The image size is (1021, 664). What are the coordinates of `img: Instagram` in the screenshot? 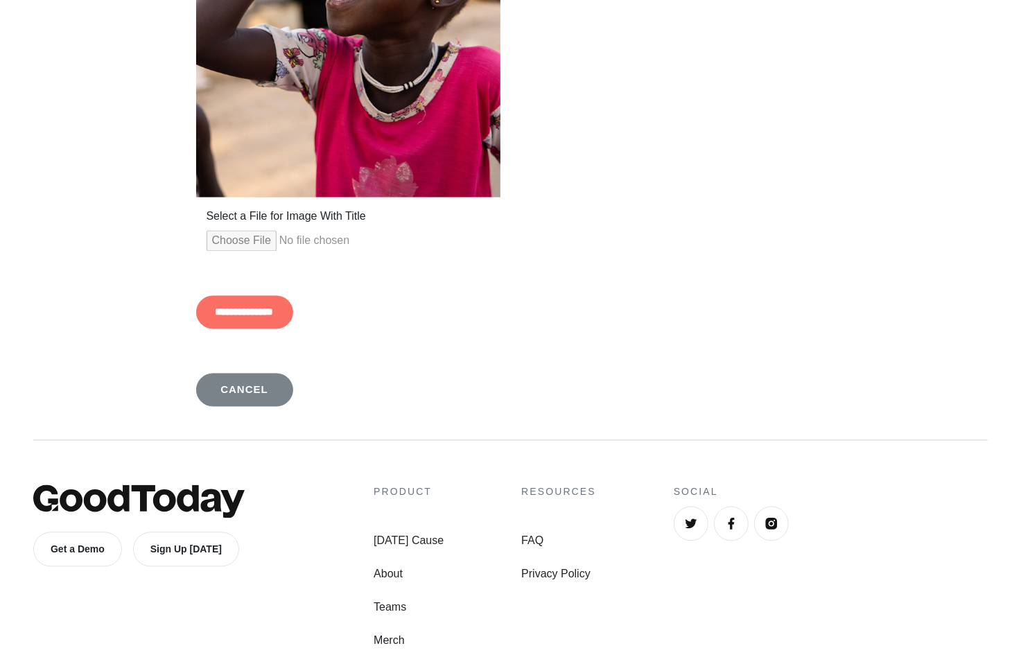 It's located at (772, 524).